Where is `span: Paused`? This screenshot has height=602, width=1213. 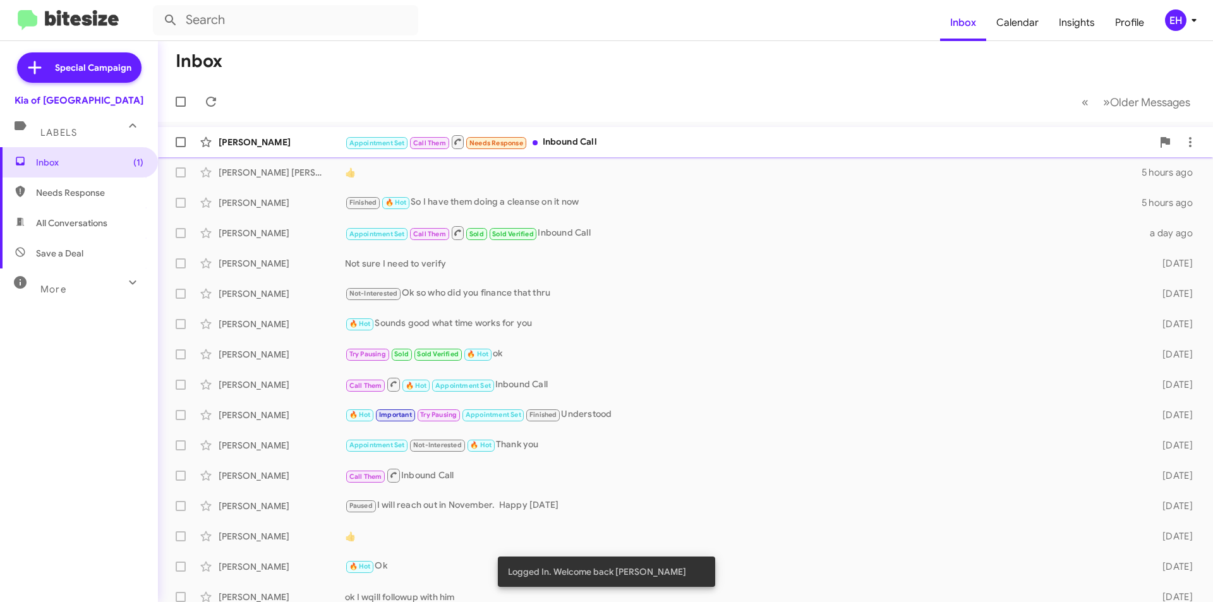
span: Paused is located at coordinates (361, 505).